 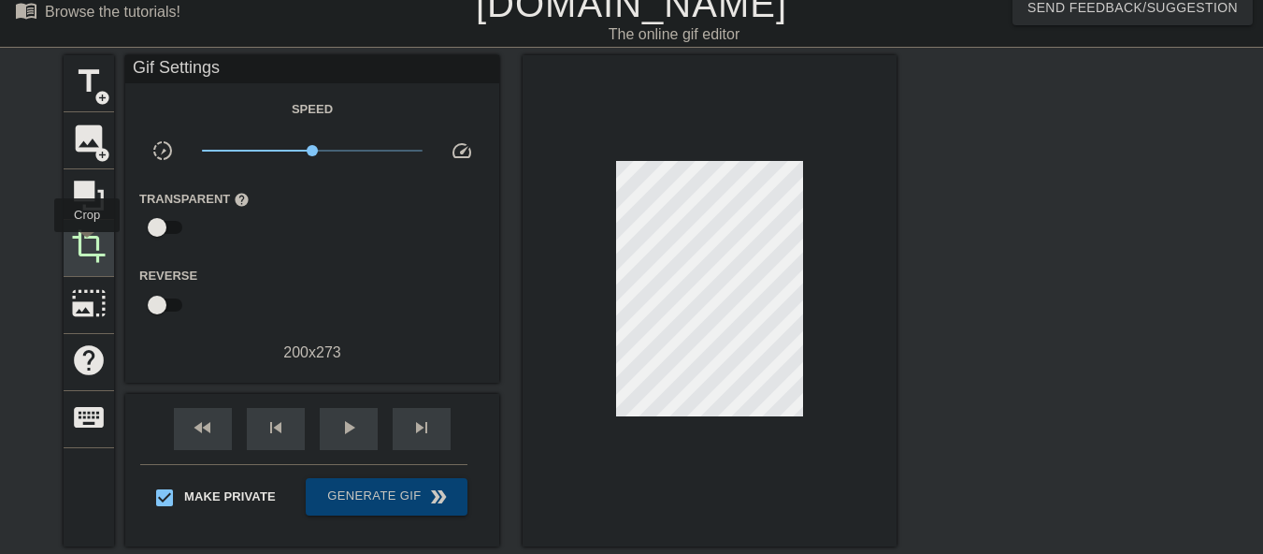 I want to click on span: Make Private, so click(x=230, y=497).